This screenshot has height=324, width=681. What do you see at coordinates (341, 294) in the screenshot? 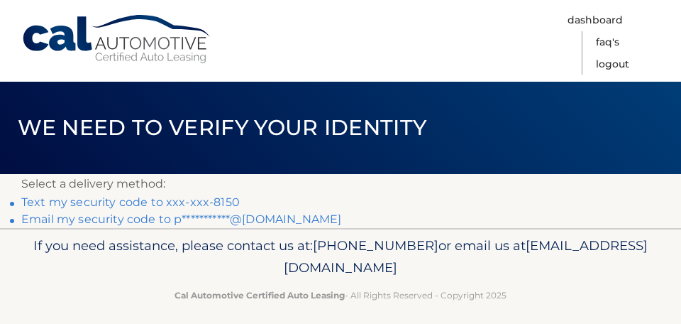
I see `p: - All Rights Reserved - Copyright 2025` at bounding box center [341, 294].